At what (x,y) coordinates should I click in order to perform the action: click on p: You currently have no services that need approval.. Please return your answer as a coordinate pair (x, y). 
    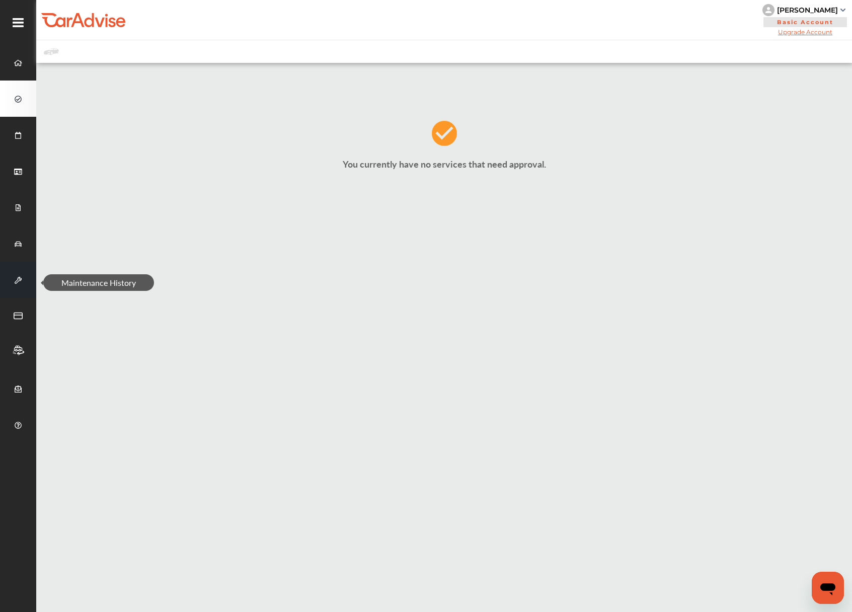
    Looking at the image, I should click on (444, 164).